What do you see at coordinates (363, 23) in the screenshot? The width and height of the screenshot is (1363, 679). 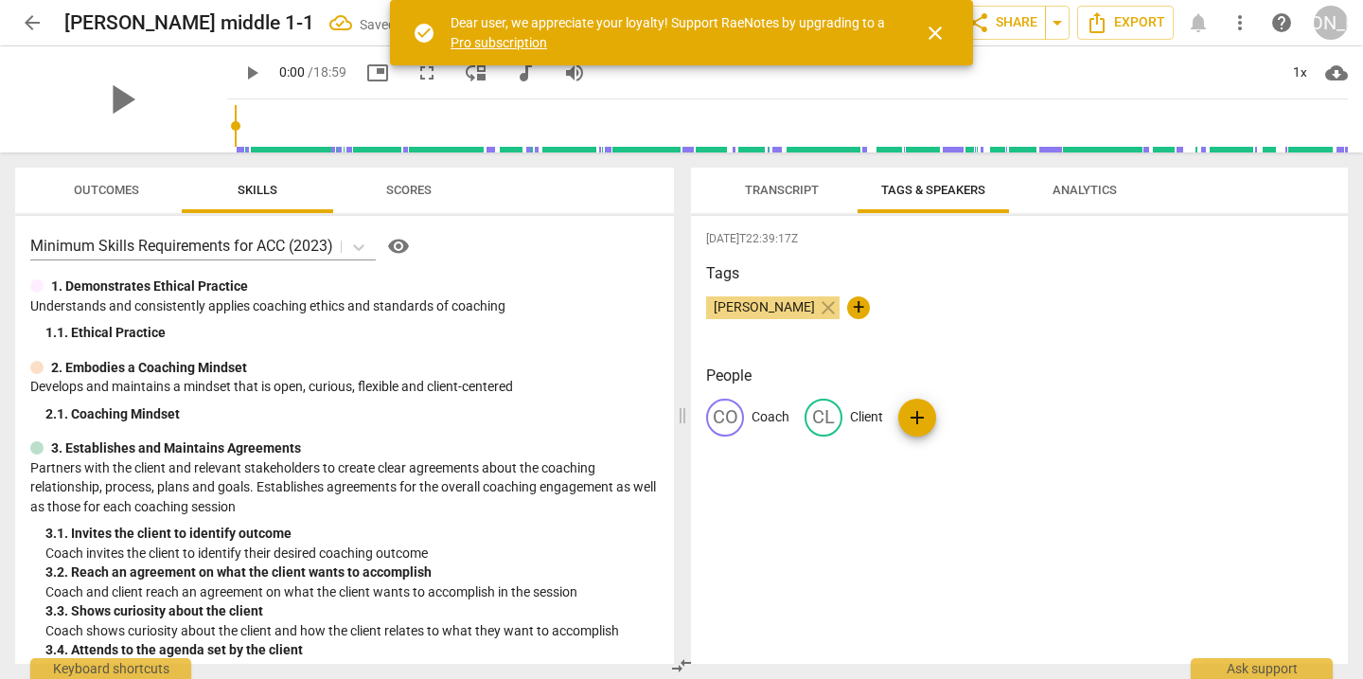 I see `div: All changes saved` at bounding box center [363, 23].